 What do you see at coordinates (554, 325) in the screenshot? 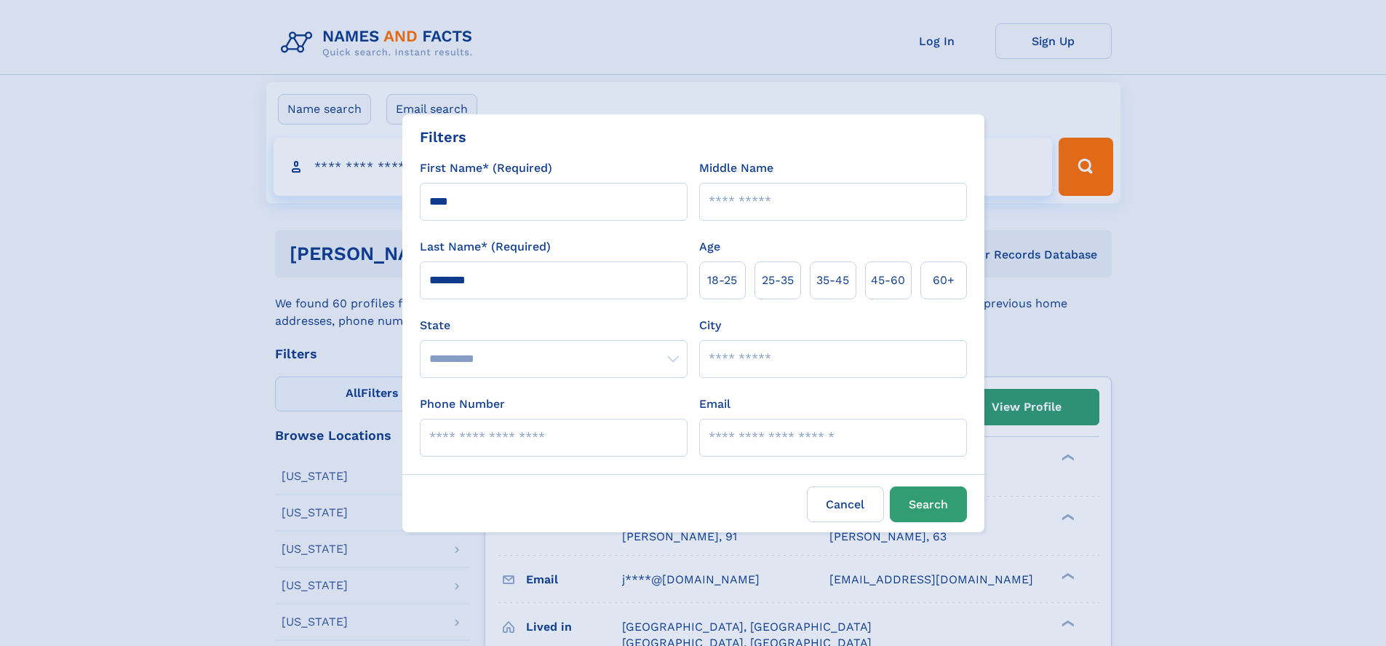
I see `label: State` at bounding box center [554, 325].